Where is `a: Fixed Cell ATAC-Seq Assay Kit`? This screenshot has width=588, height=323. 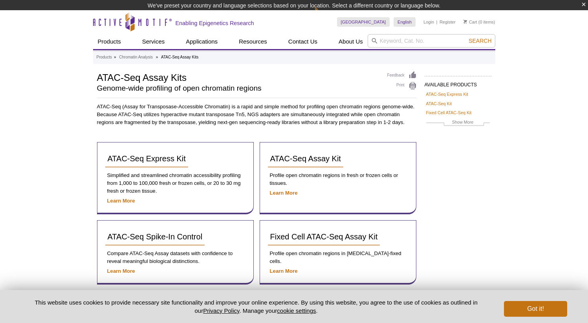 a: Fixed Cell ATAC-Seq Assay Kit is located at coordinates (324, 237).